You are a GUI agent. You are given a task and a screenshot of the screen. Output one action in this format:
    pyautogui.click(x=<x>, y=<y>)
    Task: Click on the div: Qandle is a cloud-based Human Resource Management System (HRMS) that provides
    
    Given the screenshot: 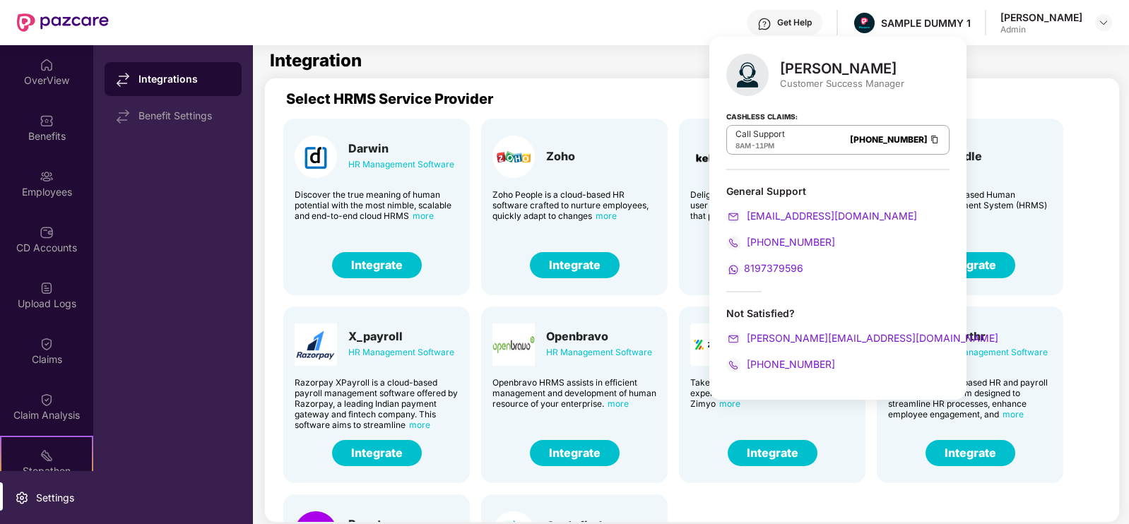 What is the action you would take?
    pyautogui.click(x=970, y=205)
    